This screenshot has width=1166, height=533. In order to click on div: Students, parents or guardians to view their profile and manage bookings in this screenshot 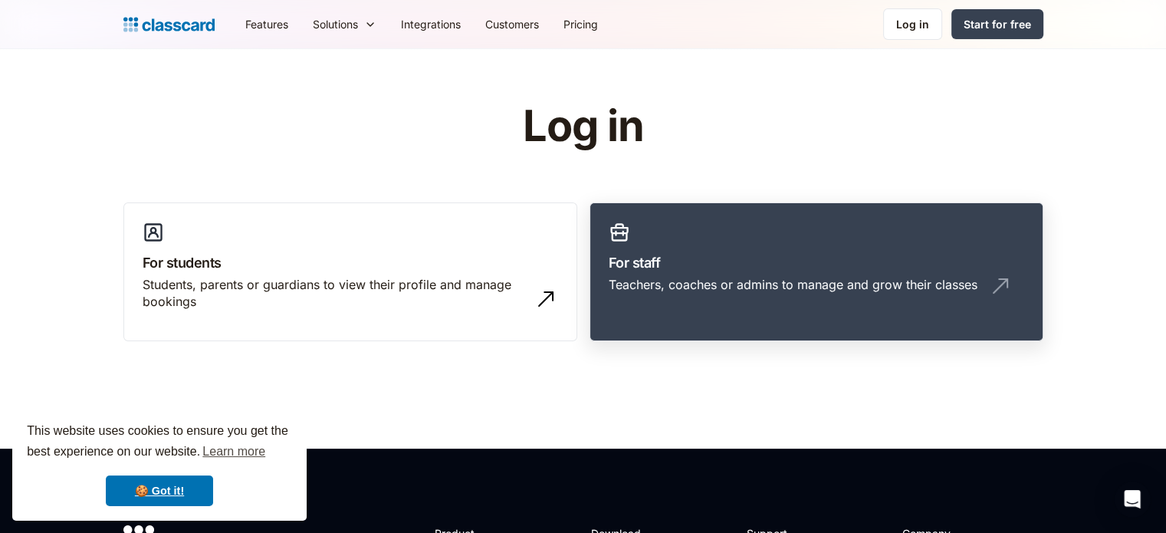, I will do `click(335, 293)`.